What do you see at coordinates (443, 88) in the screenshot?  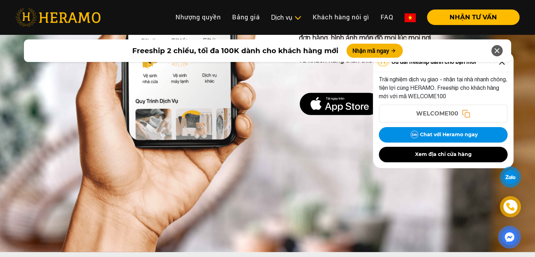 I see `p: Trải nghiệm dịch vụ giao - nhận tại nhà nhanh chóng, tiện lợi cùng HERAMO. Freeship cho khách hàn...` at bounding box center [443, 88].